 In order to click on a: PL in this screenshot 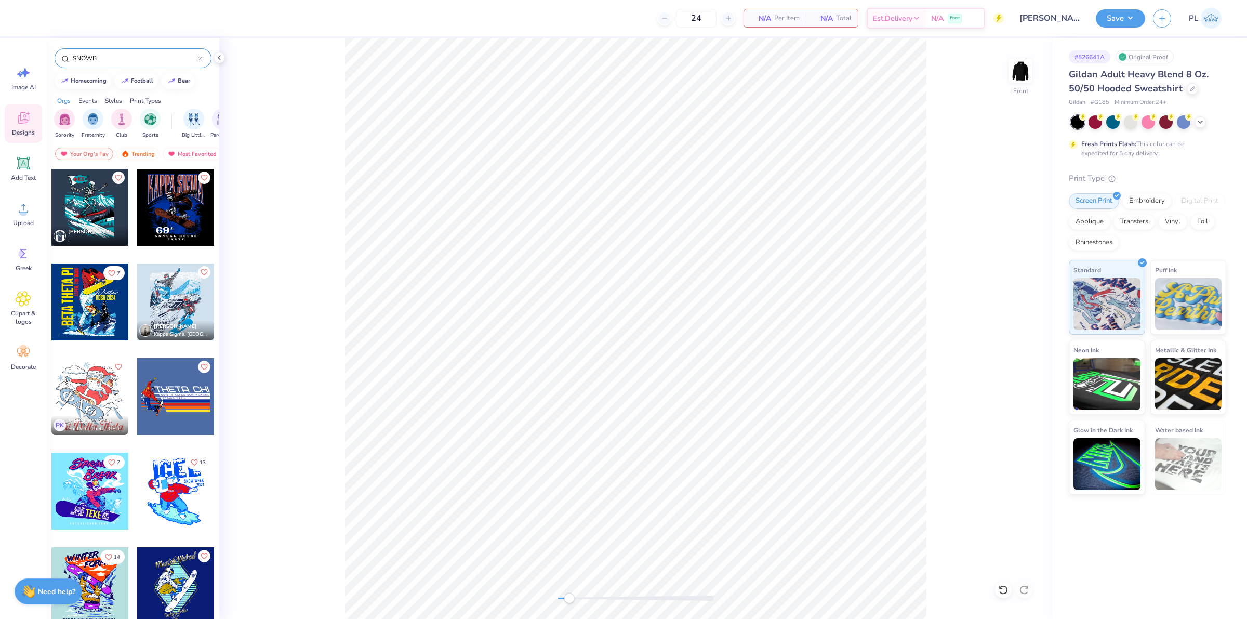, I will do `click(1205, 18)`.